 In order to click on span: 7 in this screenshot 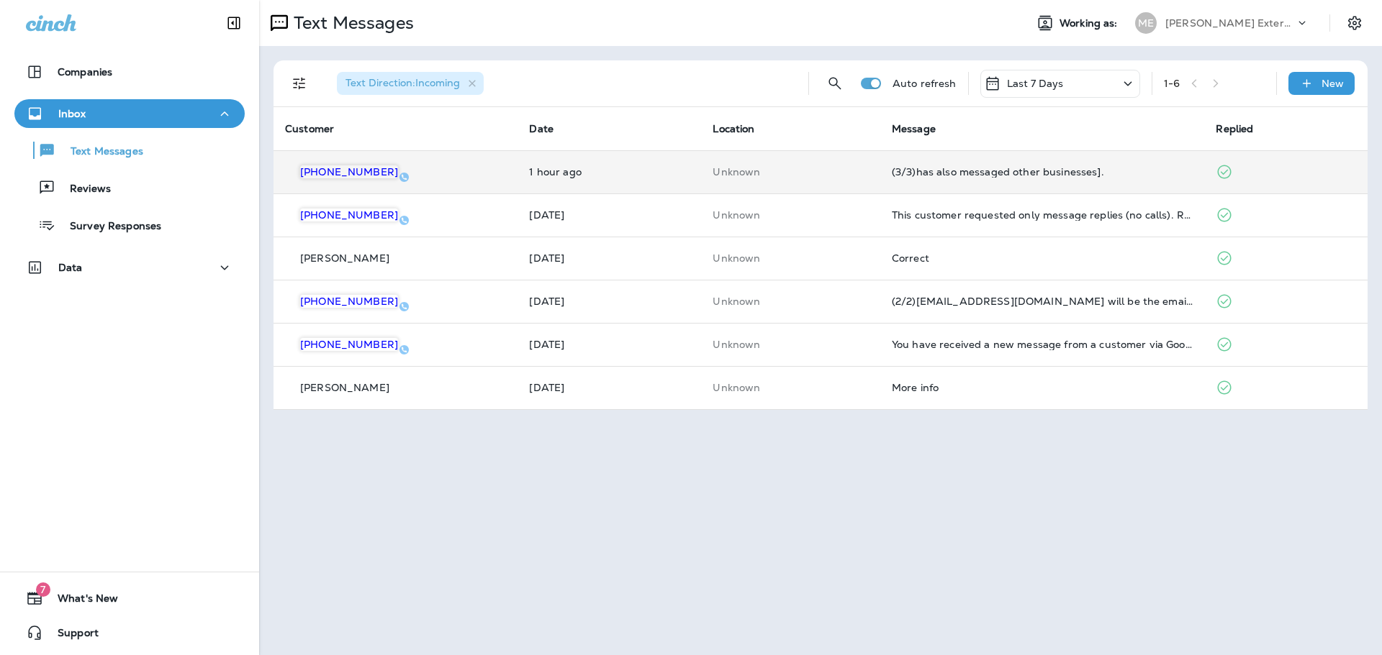, I will do `click(43, 590)`.